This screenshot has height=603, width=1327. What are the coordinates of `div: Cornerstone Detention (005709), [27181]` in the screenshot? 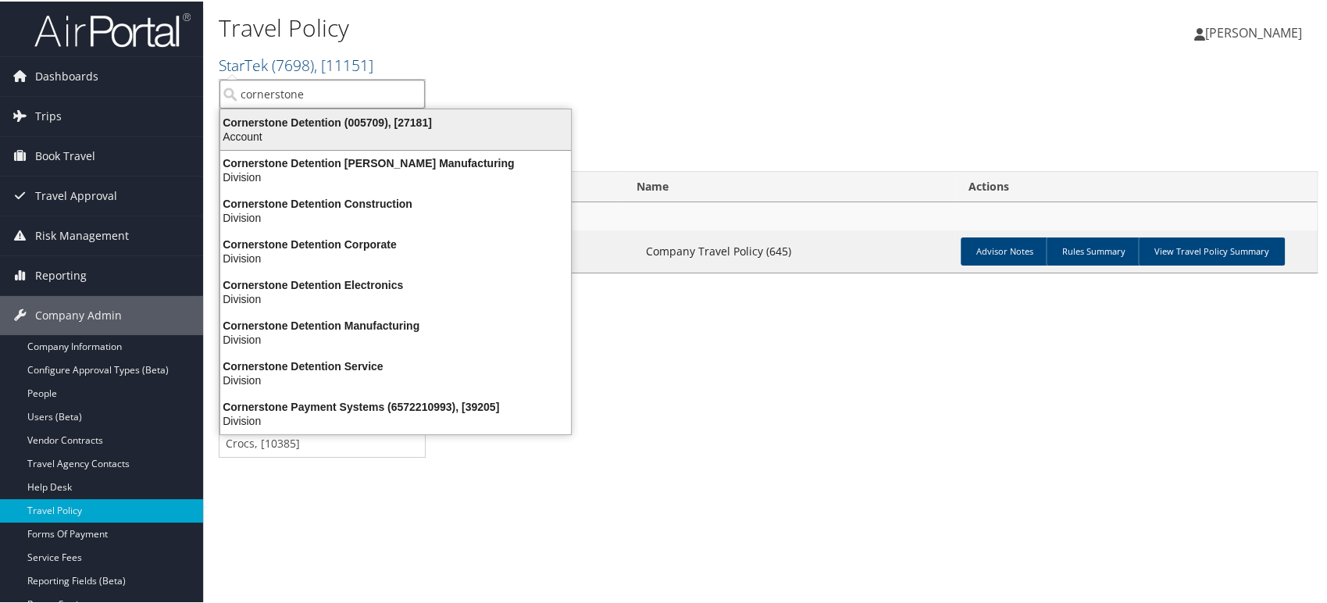 It's located at (395, 121).